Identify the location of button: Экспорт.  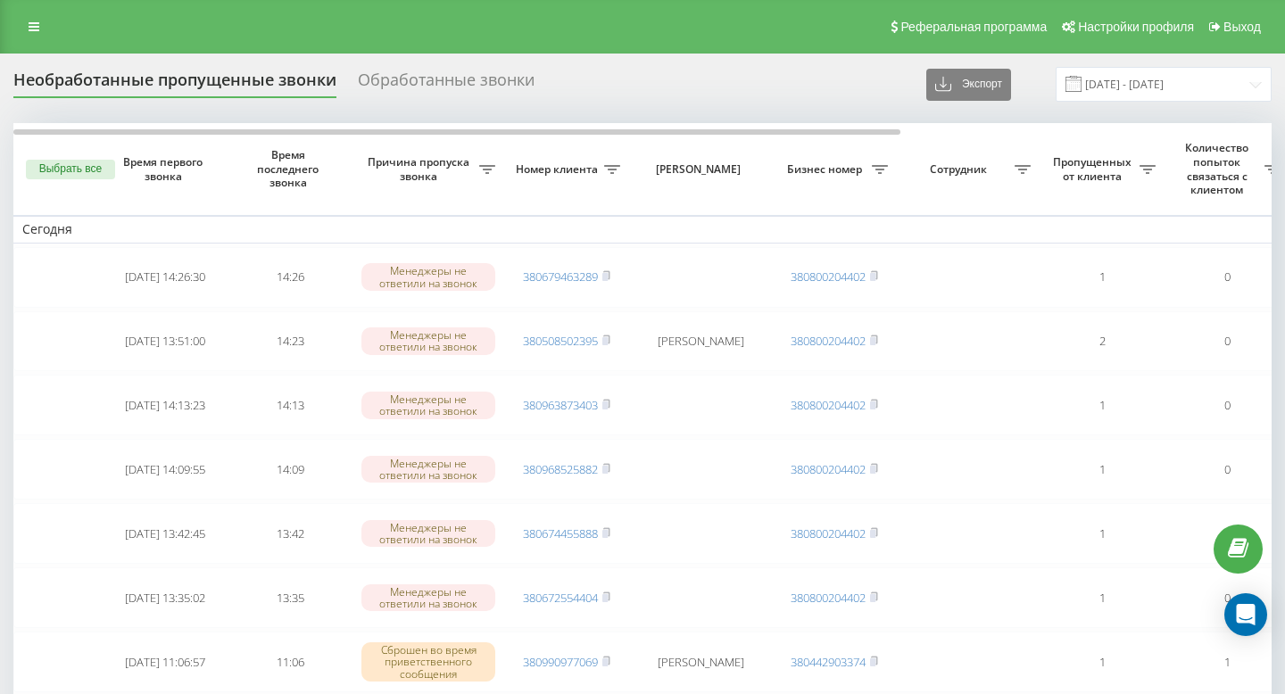
(968, 85).